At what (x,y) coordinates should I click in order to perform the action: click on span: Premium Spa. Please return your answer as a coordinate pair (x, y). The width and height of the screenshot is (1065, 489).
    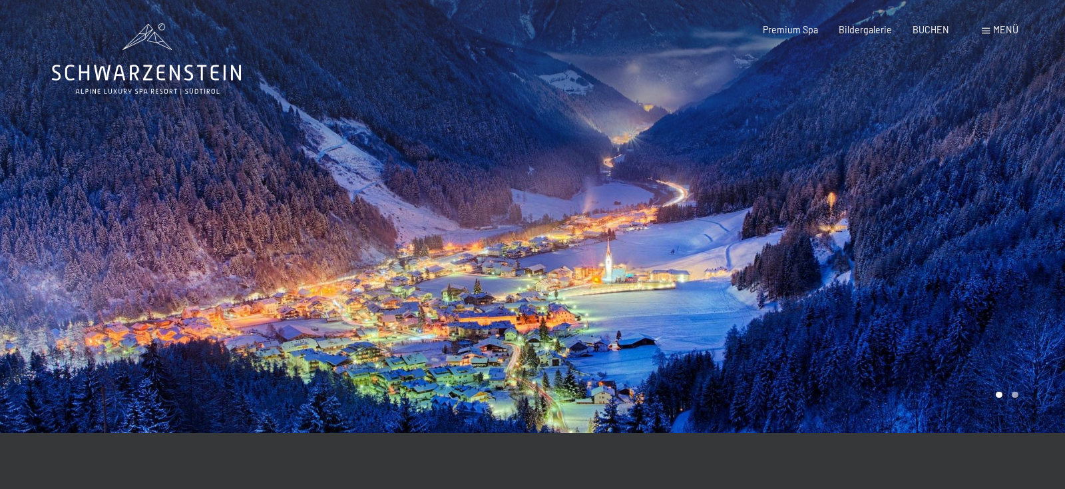
    Looking at the image, I should click on (790, 29).